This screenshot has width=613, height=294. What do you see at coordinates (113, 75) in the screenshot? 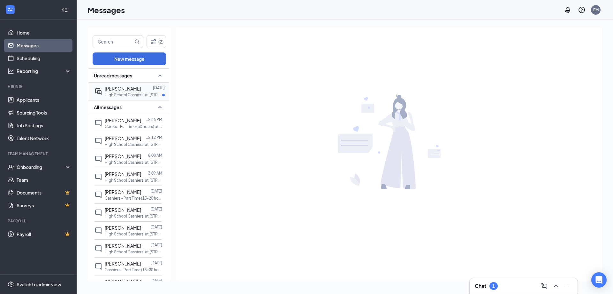
I see `span: Unread messages` at bounding box center [113, 75].